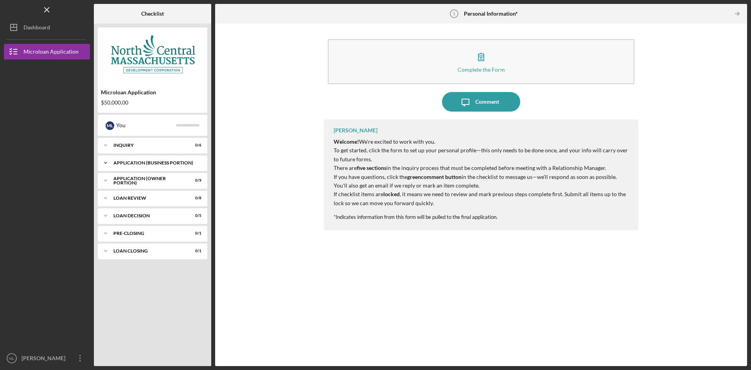 Image resolution: width=751 pixels, height=370 pixels. I want to click on p: There are in the inquiry process that must be completed before meeting with a Relationship Manager., so click(482, 168).